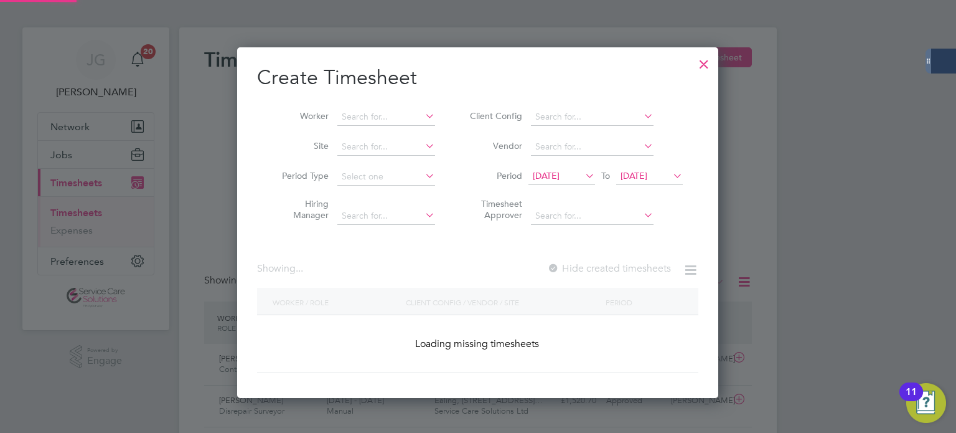 This screenshot has height=433, width=956. What do you see at coordinates (386, 177) in the screenshot?
I see `input: Select one` at bounding box center [386, 177].